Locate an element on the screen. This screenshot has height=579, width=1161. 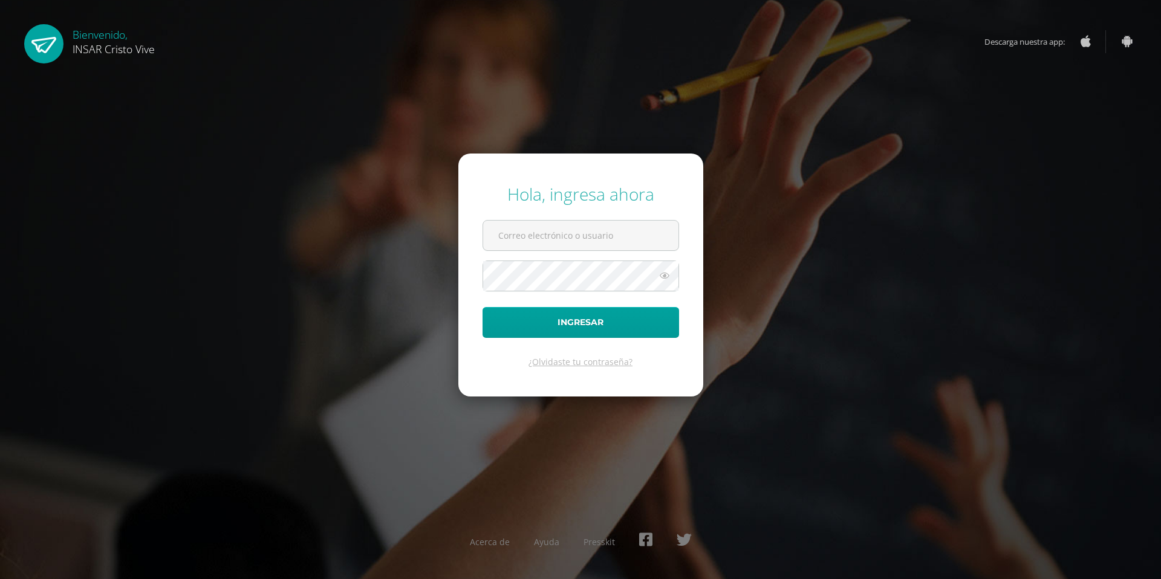
a: Presskit is located at coordinates (599, 542).